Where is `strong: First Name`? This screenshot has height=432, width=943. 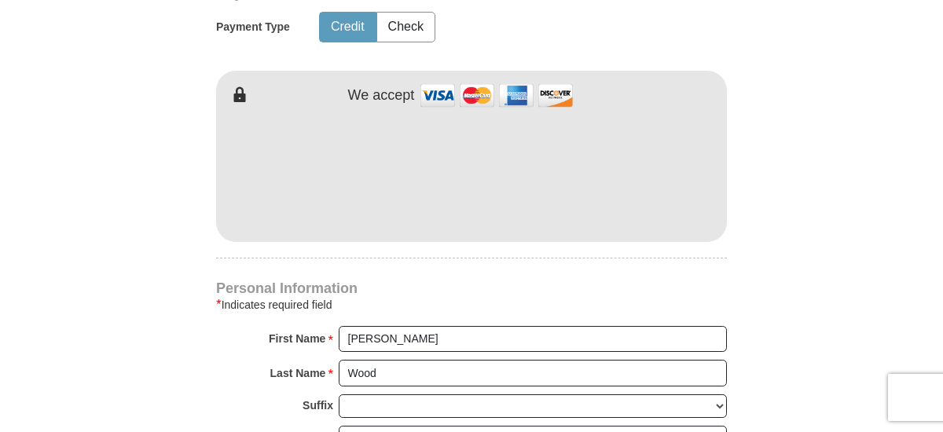 strong: First Name is located at coordinates (297, 339).